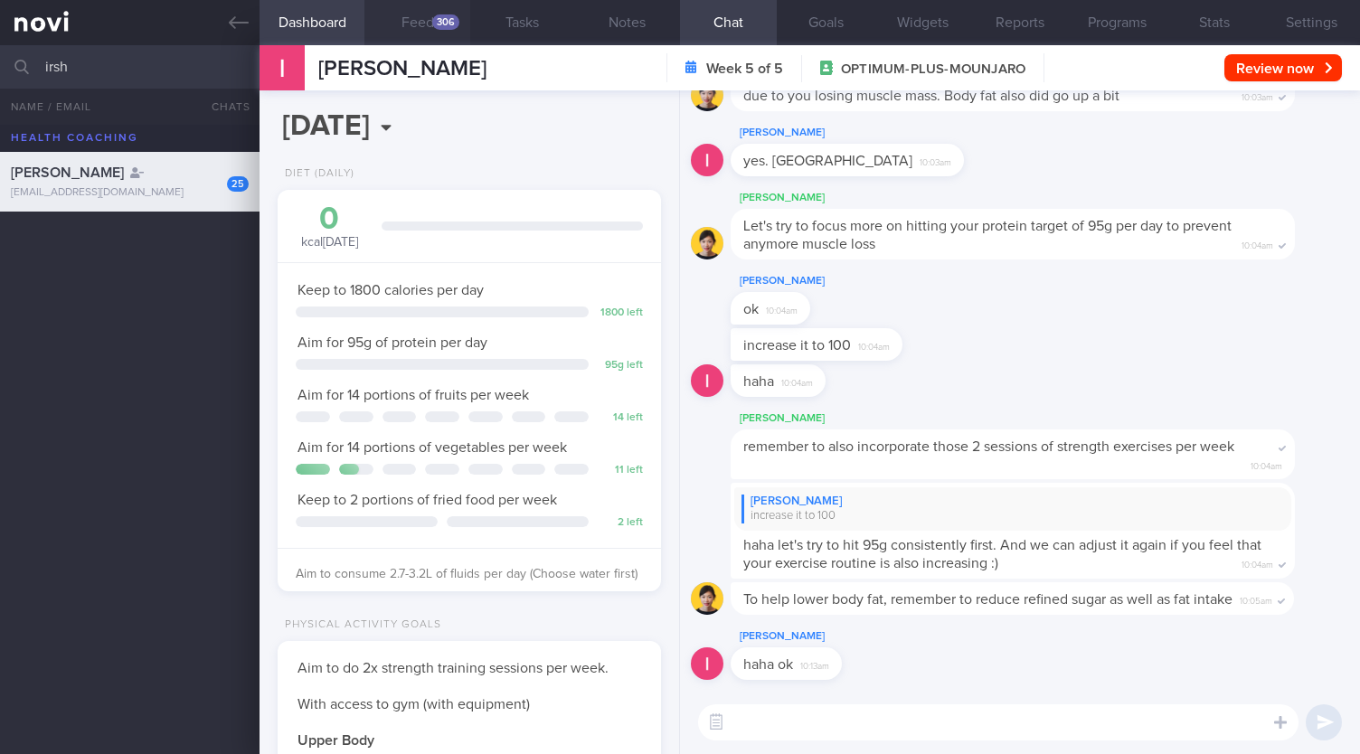 The width and height of the screenshot is (1360, 754). Describe the element at coordinates (621, 365) in the screenshot. I see `div: 95 g left` at that location.